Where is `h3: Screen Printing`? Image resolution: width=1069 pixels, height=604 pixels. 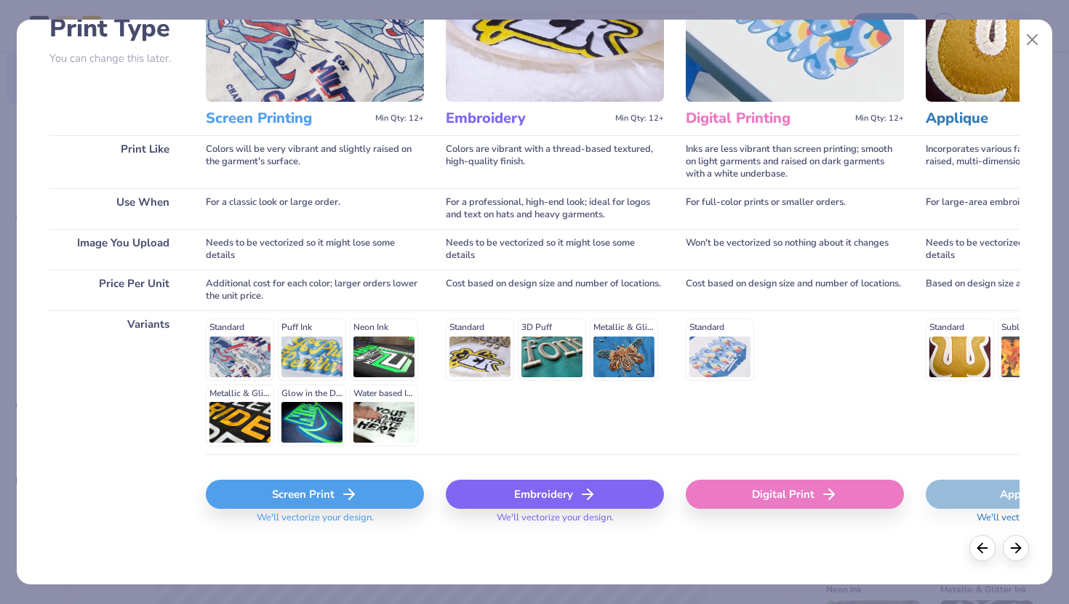
h3: Screen Printing is located at coordinates (287, 119).